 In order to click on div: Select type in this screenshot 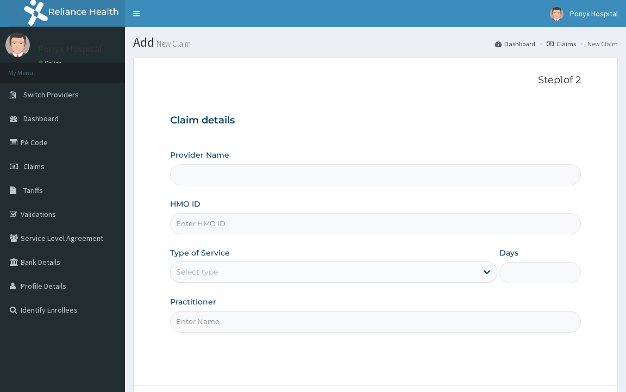, I will do `click(197, 272)`.